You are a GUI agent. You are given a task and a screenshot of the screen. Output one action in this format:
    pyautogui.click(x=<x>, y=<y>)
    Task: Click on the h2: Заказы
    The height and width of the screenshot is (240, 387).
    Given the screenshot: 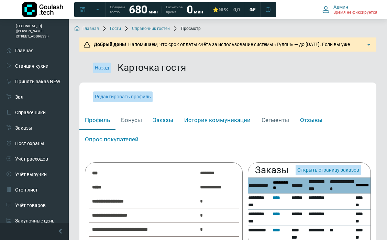 What is the action you would take?
    pyautogui.click(x=272, y=170)
    